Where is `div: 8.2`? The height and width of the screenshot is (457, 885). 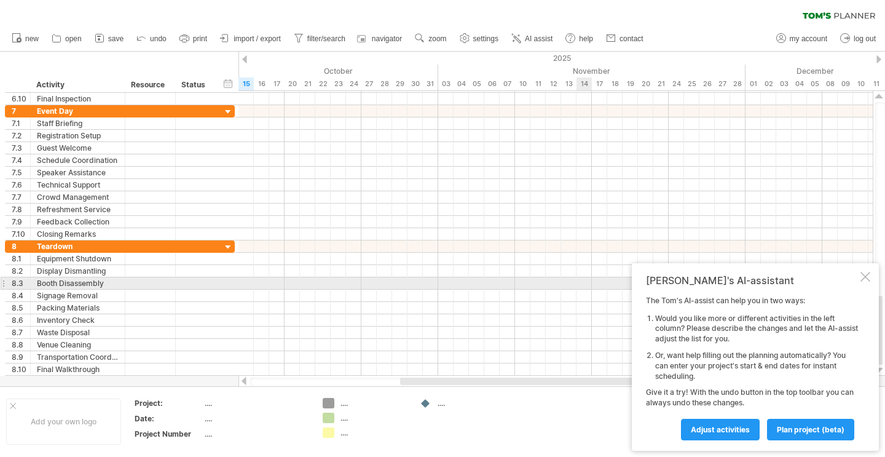 div: 8.2 is located at coordinates (21, 270).